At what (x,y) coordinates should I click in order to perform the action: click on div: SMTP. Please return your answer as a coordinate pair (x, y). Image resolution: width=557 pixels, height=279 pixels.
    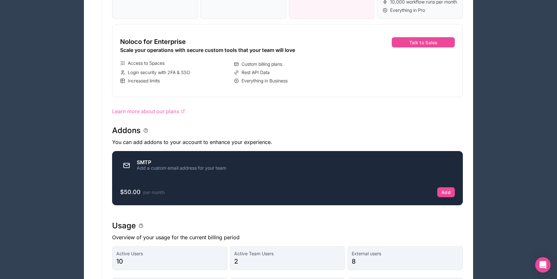
    Looking at the image, I should click on (181, 162).